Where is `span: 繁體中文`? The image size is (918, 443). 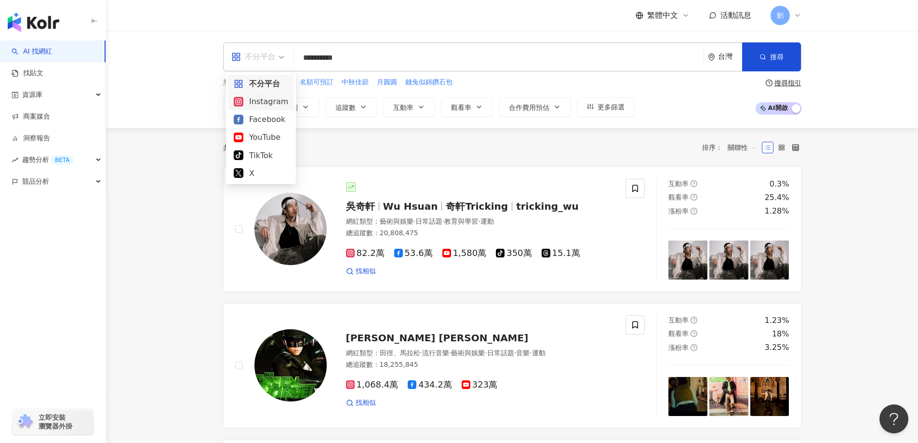 span: 繁體中文 is located at coordinates (663, 15).